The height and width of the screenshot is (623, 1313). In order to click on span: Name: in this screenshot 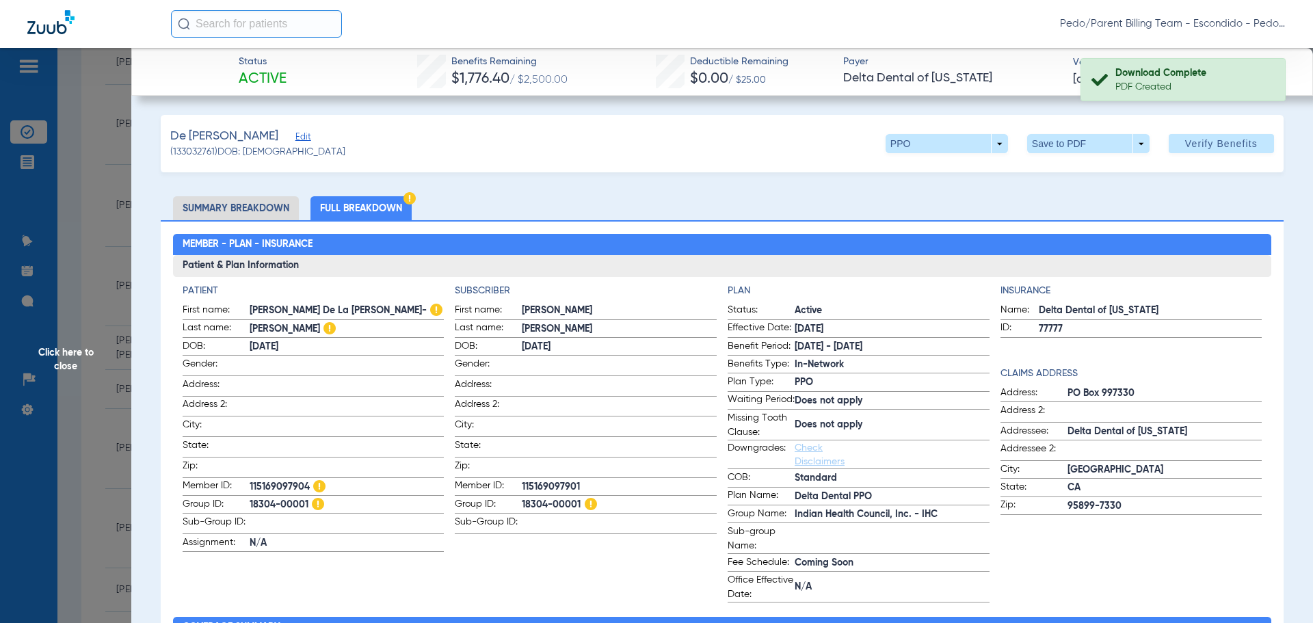, I will do `click(1020, 311)`.